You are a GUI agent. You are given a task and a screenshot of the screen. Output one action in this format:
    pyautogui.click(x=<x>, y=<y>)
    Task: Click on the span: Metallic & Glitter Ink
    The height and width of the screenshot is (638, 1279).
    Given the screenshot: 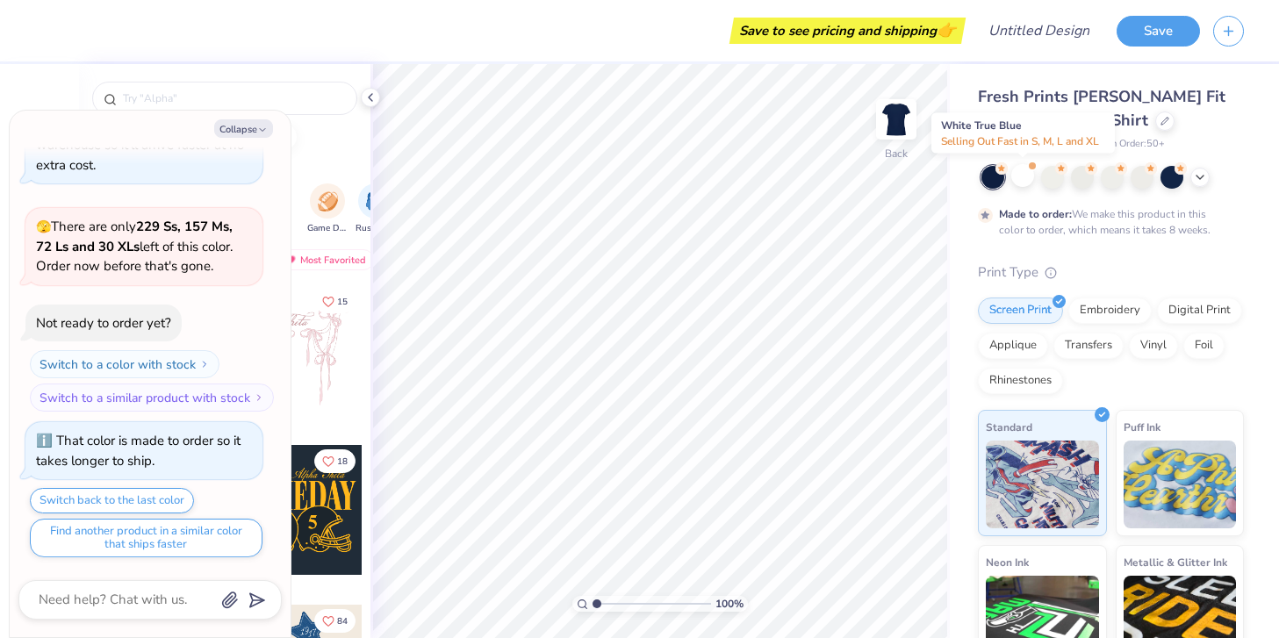 What is the action you would take?
    pyautogui.click(x=1176, y=562)
    